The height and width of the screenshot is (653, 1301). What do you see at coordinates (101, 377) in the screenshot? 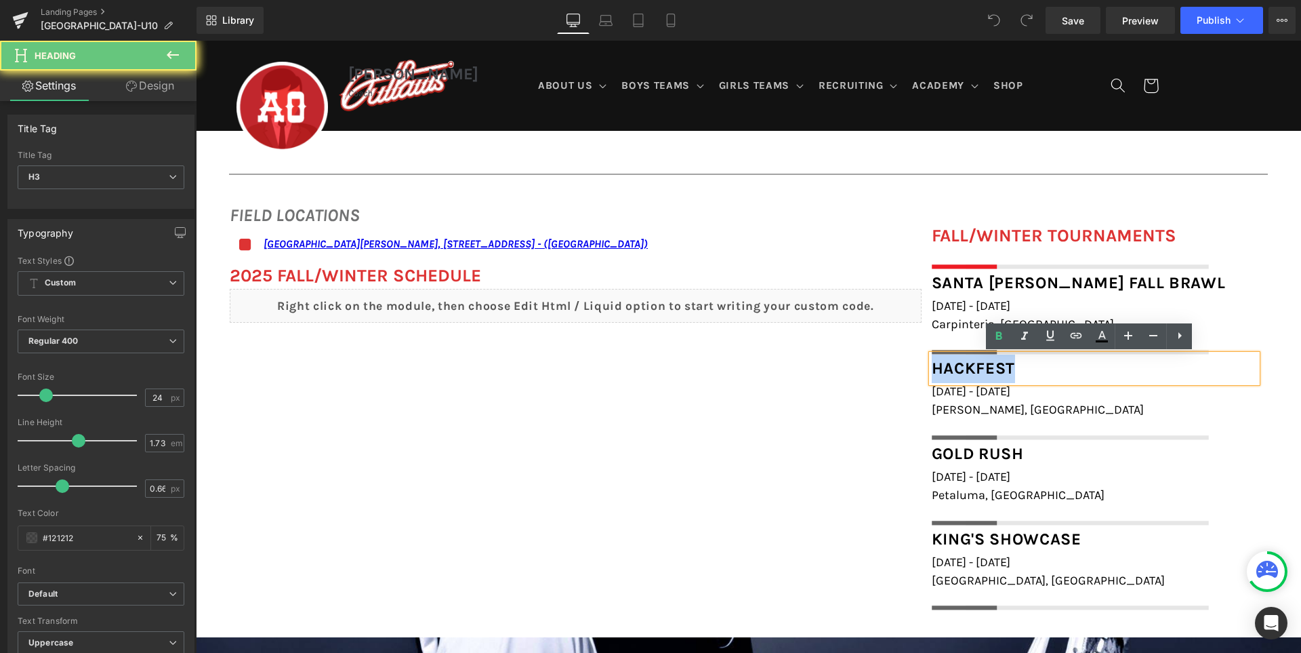
I see `div: Font Size` at bounding box center [101, 377].